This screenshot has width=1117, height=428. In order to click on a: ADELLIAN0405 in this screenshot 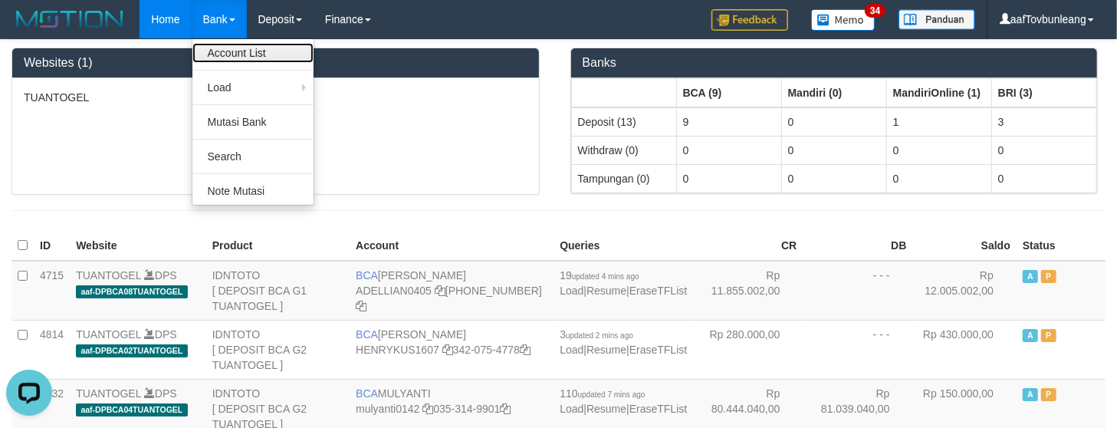, I will do `click(393, 291)`.